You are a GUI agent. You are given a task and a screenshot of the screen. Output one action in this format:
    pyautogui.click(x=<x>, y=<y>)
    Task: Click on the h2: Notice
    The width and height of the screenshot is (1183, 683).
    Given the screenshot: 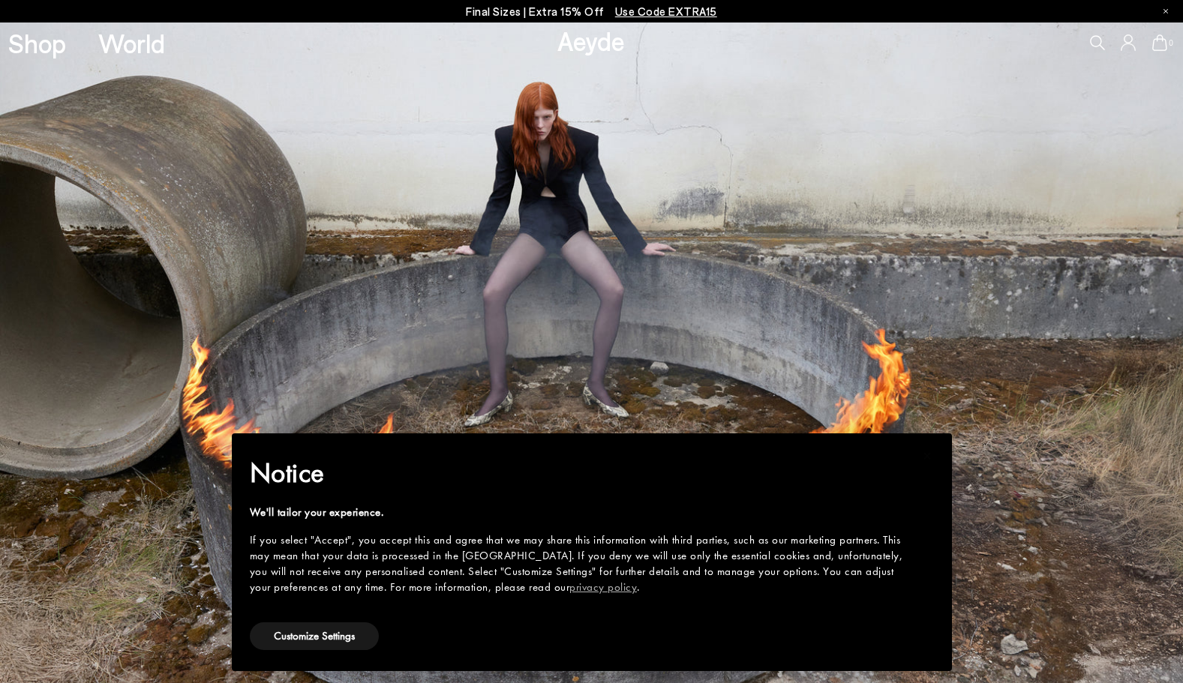 What is the action you would take?
    pyautogui.click(x=580, y=473)
    